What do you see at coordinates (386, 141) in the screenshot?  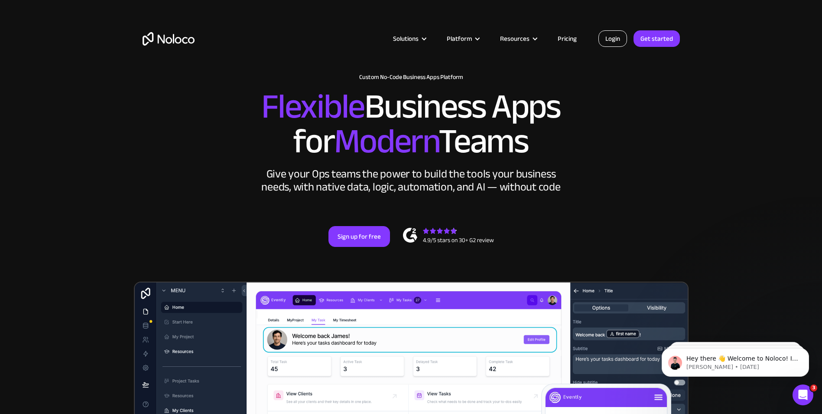 I see `span: Modern` at bounding box center [386, 141].